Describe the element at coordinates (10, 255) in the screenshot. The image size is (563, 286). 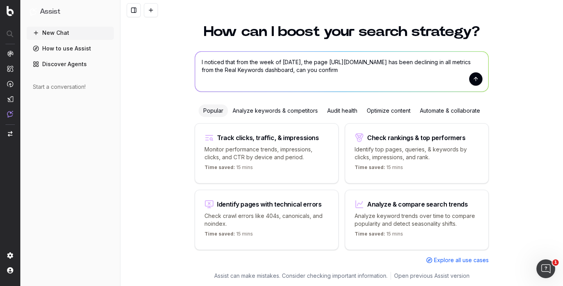
I see `img: Setting` at that location.